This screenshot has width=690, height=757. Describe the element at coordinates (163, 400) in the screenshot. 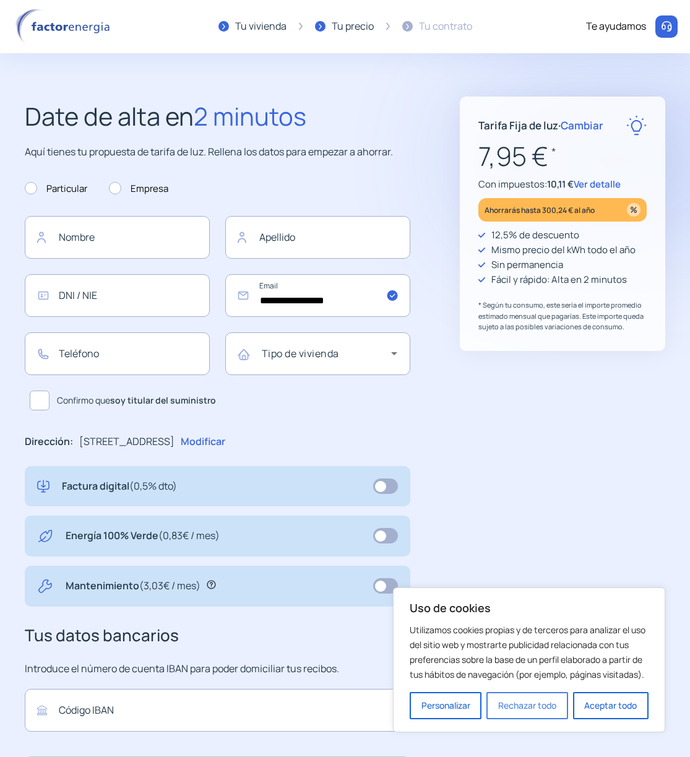

I see `b: soy titular del suministro` at that location.